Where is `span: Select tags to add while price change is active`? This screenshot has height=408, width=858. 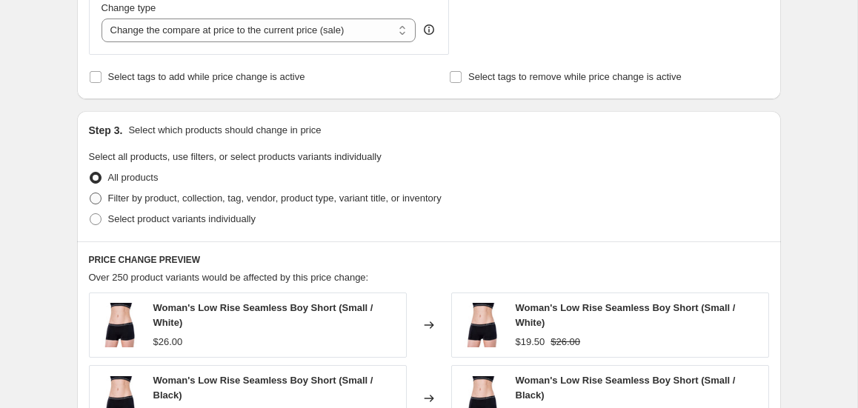
span: Select tags to add while price change is active is located at coordinates (207, 76).